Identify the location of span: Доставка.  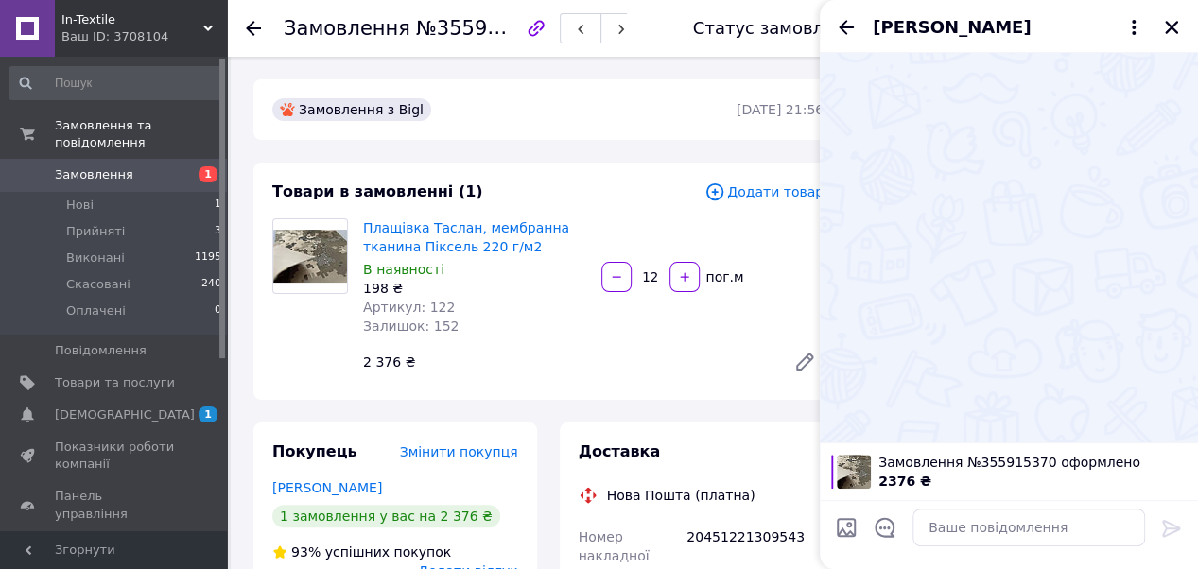
(619, 451).